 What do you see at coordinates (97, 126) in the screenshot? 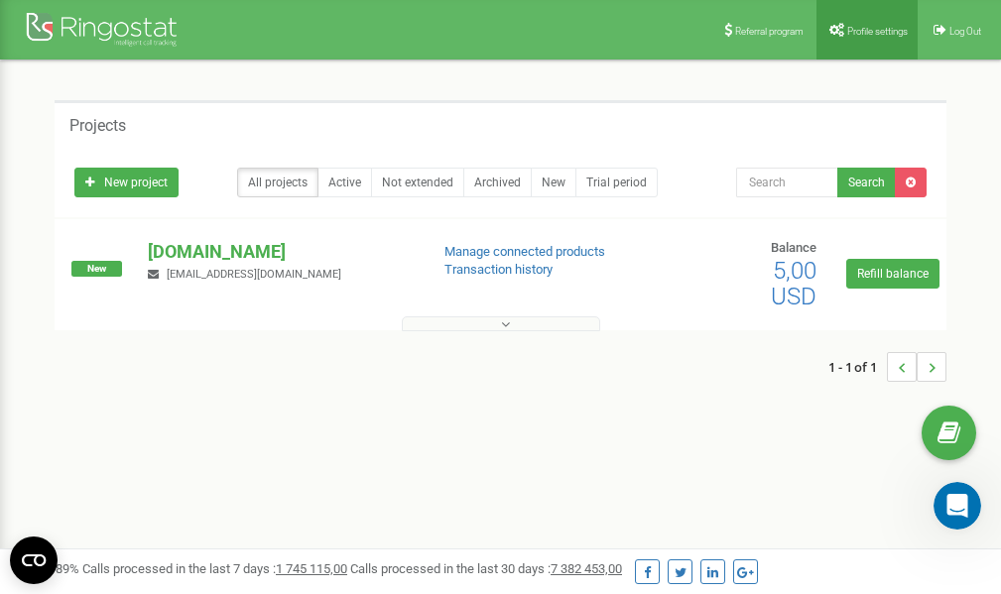
I see `h5: Projects` at bounding box center [97, 126].